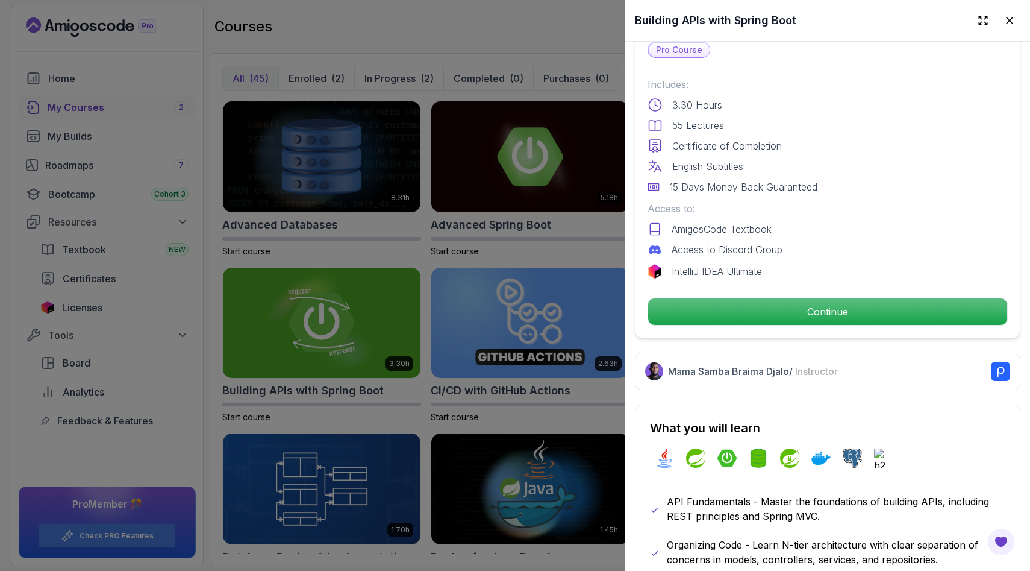 This screenshot has height=571, width=1030. What do you see at coordinates (836, 508) in the screenshot?
I see `p: API Fundamentals - Master the foundations of building APIs, including REST principles and Spring ...` at bounding box center [836, 508].